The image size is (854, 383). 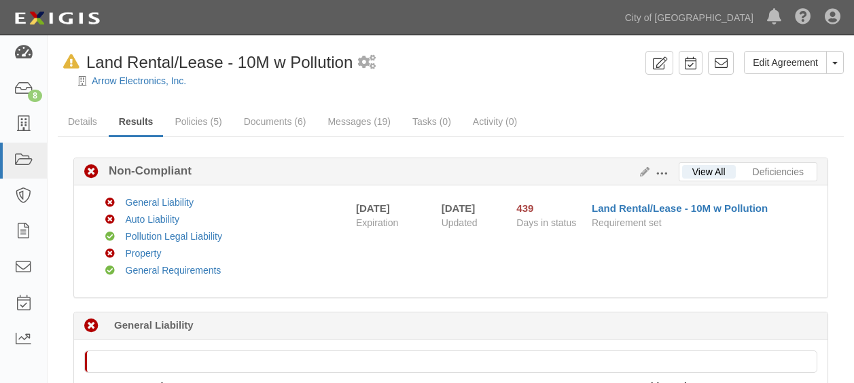 What do you see at coordinates (549, 208) in the screenshot?
I see `div: Since 07/10/2024` at bounding box center [549, 208].